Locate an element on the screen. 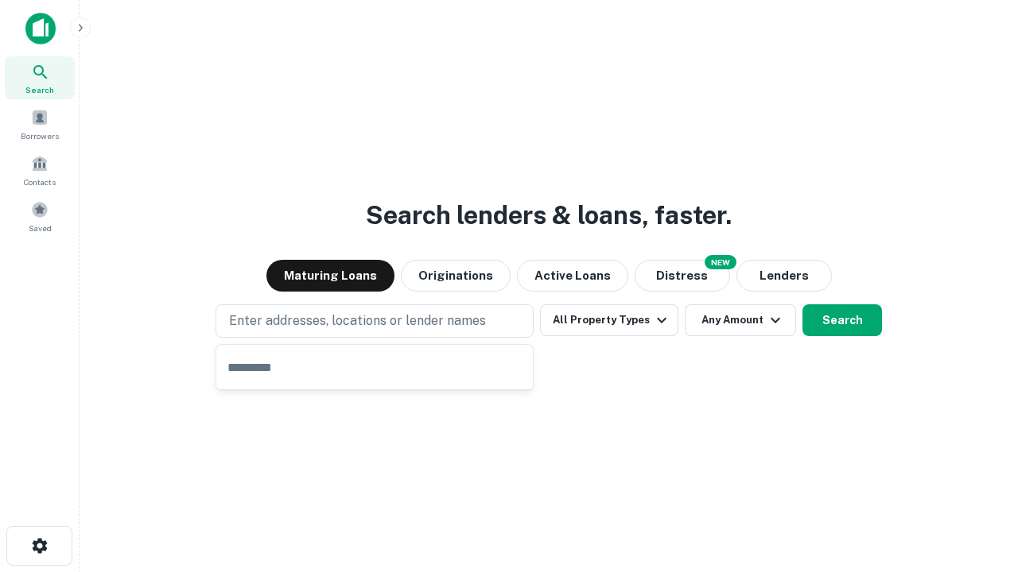 Image resolution: width=1018 pixels, height=572 pixels. div: NEW is located at coordinates (720, 262).